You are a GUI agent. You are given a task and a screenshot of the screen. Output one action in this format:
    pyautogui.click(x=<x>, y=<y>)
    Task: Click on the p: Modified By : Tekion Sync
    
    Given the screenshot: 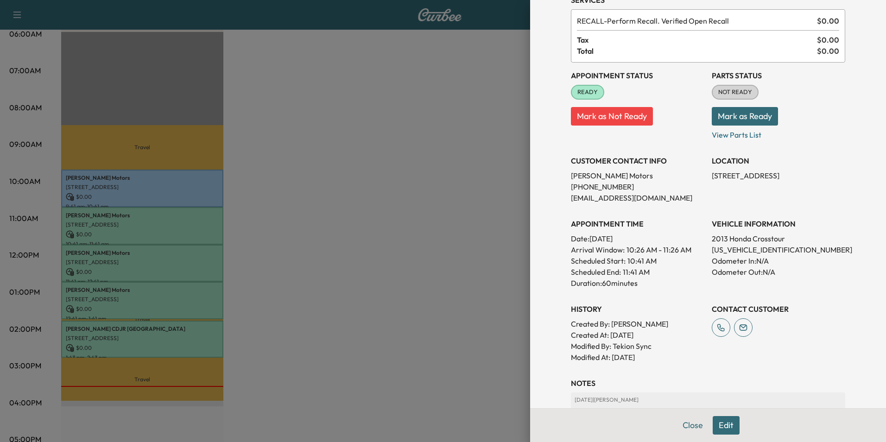 What is the action you would take?
    pyautogui.click(x=638, y=346)
    